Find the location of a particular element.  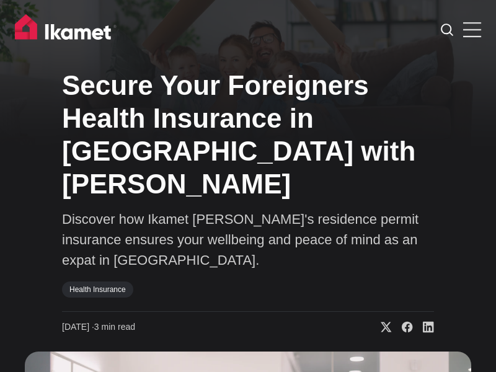

a: Health Insurance is located at coordinates (97, 290).